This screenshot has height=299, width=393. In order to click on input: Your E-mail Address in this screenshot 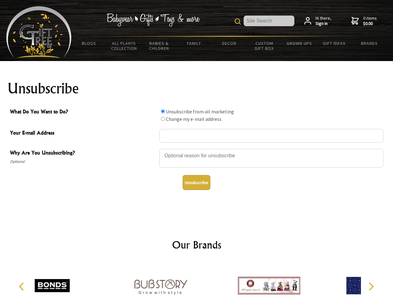, I will do `click(271, 136)`.